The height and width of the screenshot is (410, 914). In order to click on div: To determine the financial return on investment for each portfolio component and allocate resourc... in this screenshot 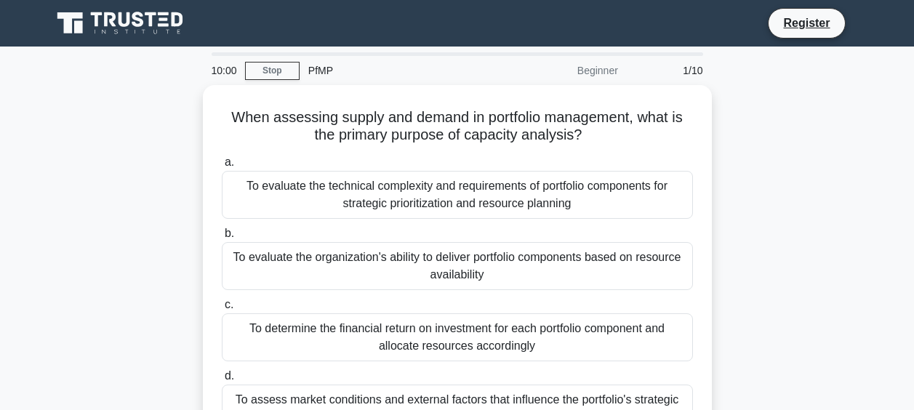, I will do `click(457, 337)`.